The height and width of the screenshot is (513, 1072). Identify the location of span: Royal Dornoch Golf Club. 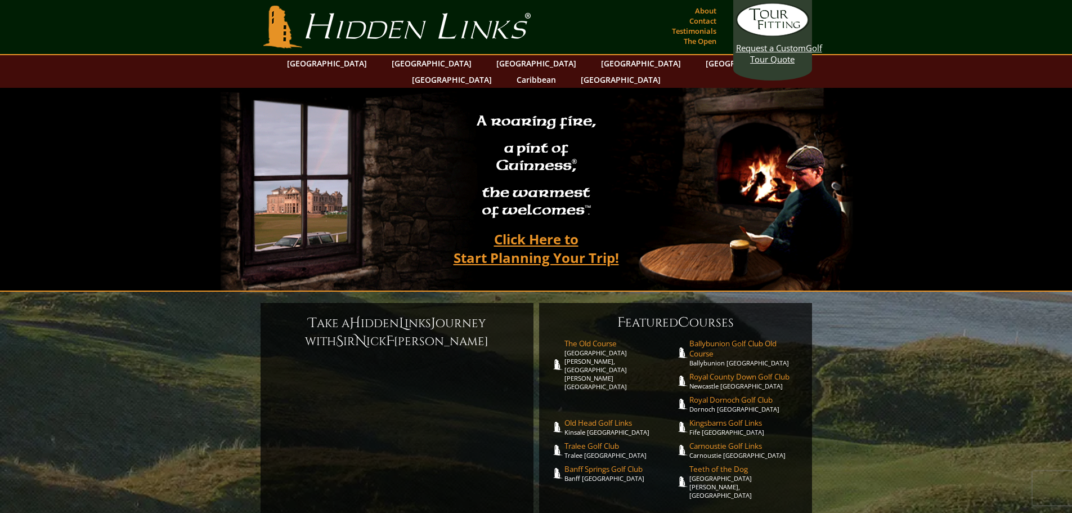
(745, 400).